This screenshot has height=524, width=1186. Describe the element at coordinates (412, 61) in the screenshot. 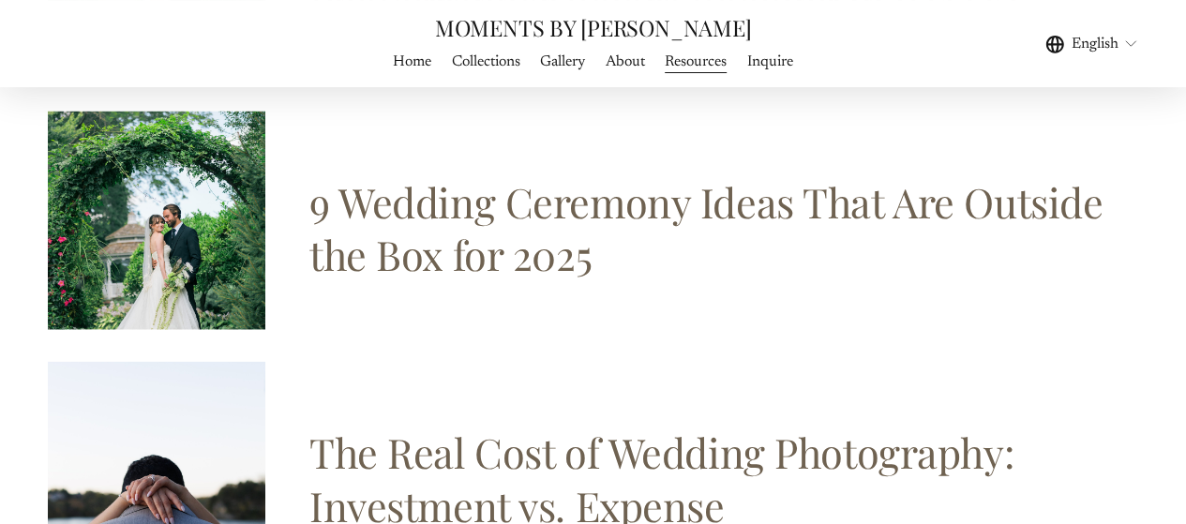

I see `a: Home` at that location.